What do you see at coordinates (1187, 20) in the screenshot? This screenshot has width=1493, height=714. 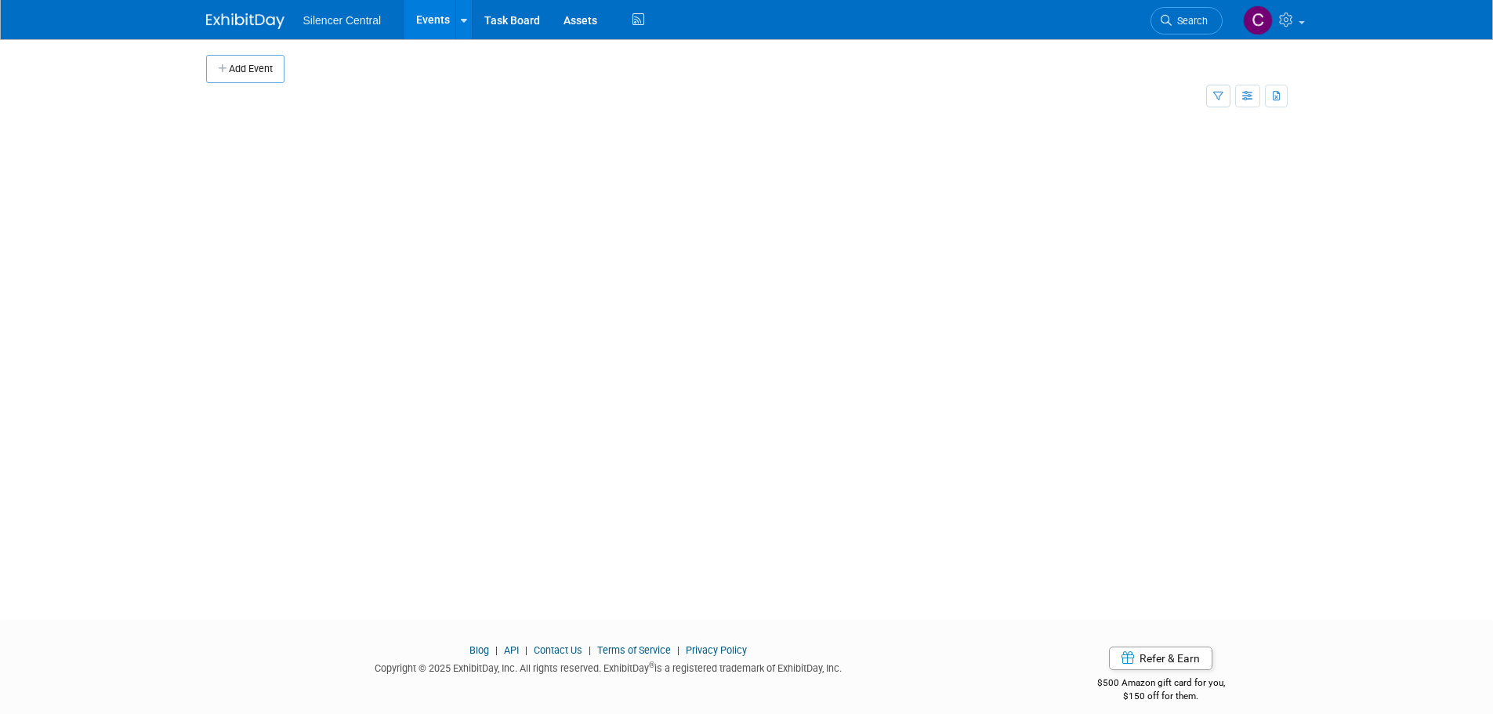 I see `a: Search` at bounding box center [1187, 20].